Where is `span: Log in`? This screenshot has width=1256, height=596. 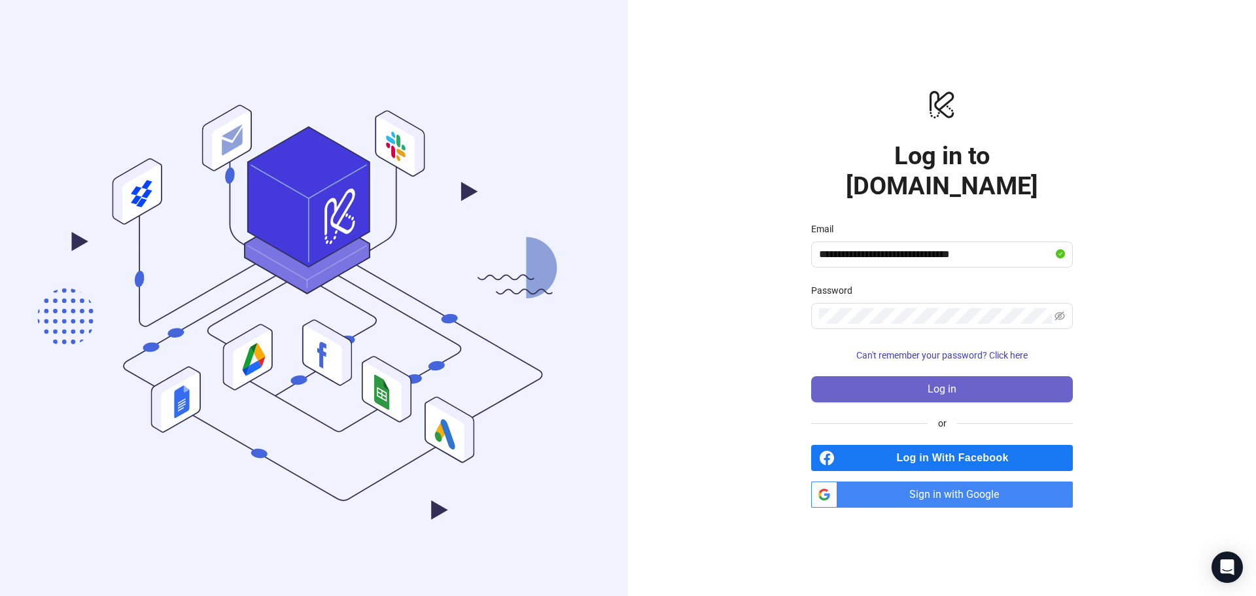
span: Log in is located at coordinates (942, 389).